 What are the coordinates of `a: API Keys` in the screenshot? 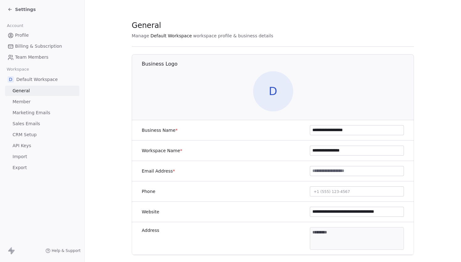 It's located at (42, 146).